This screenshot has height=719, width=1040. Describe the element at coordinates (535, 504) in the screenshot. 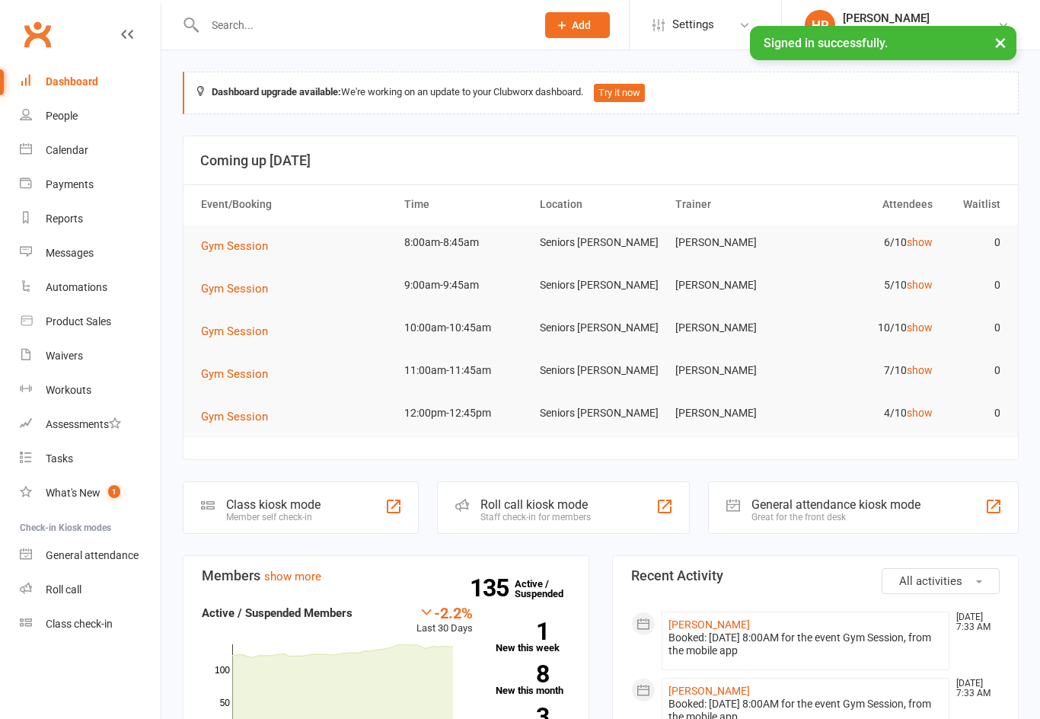

I see `div: Roll call kiosk mode` at that location.